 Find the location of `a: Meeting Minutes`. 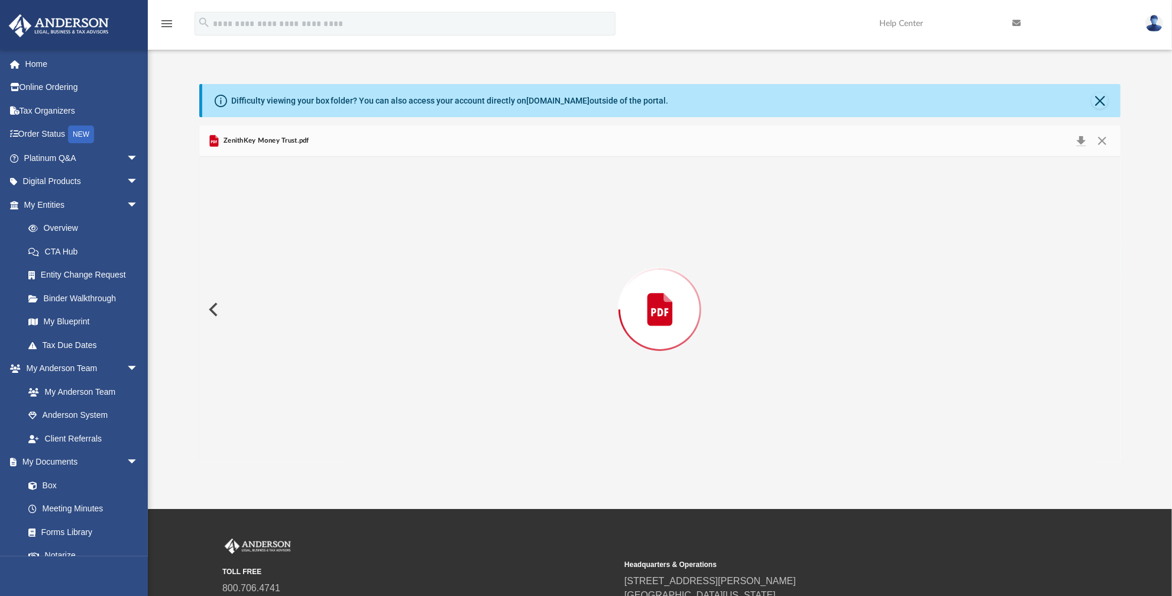

a: Meeting Minutes is located at coordinates (83, 509).